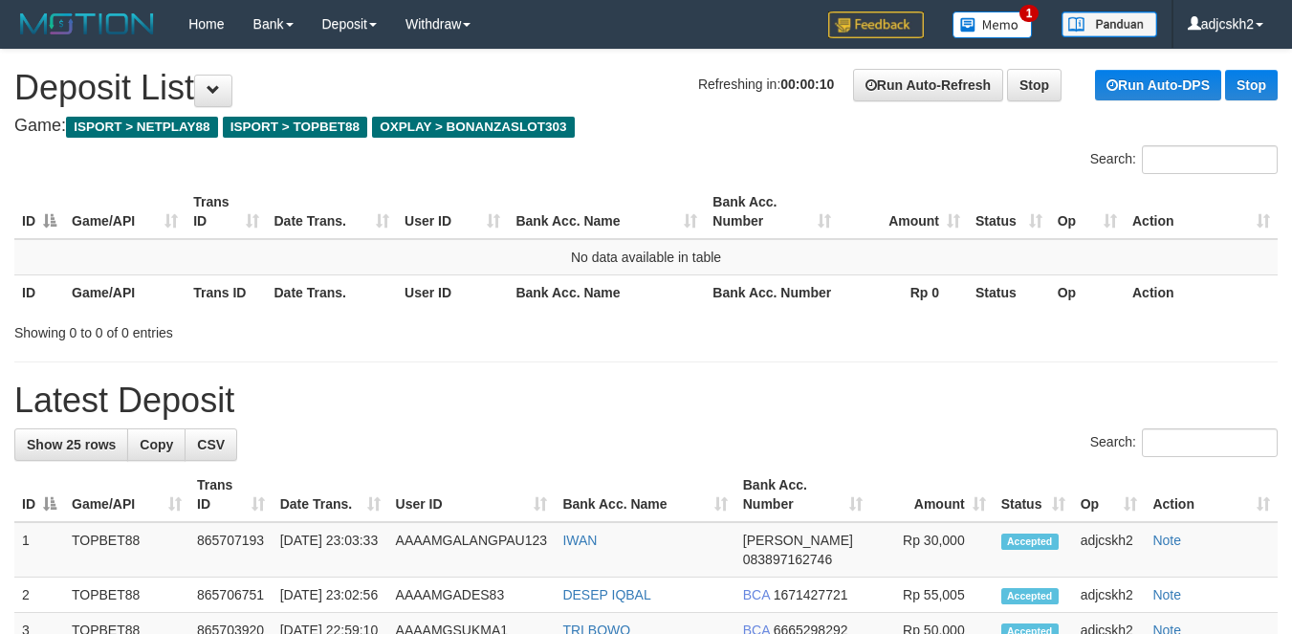 The image size is (1292, 634). What do you see at coordinates (903, 292) in the screenshot?
I see `th: Rp 0` at bounding box center [903, 292].